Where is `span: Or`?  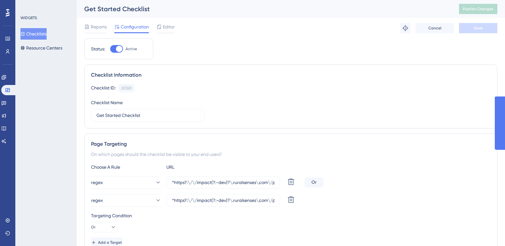
span: Or is located at coordinates (93, 227).